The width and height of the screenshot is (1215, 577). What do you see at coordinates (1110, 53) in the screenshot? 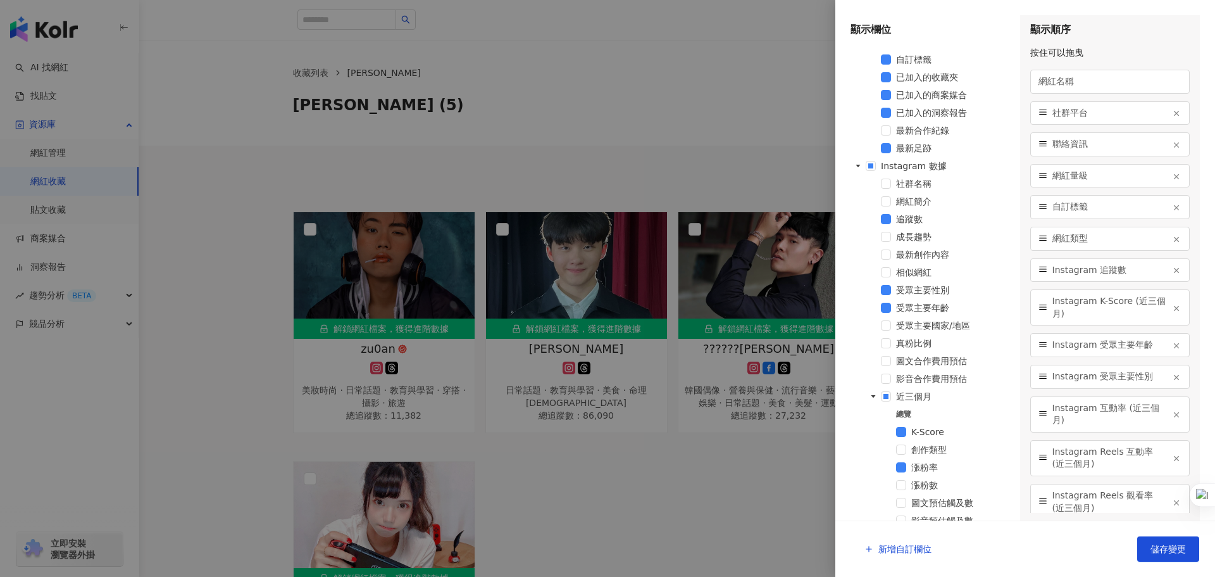
I see `div: 按住可以拖曳` at bounding box center [1110, 53].